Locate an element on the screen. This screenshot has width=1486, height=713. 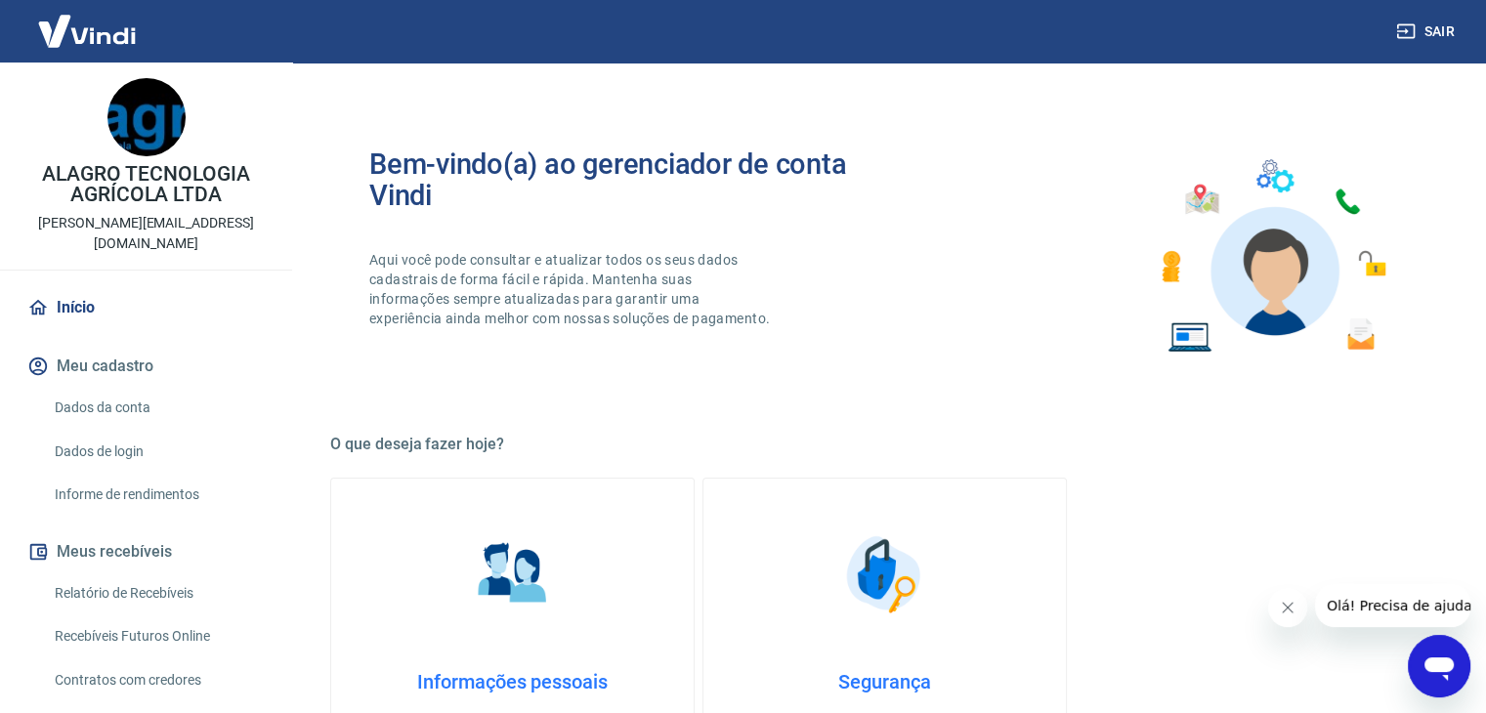
img: Vindi is located at coordinates (87, 30).